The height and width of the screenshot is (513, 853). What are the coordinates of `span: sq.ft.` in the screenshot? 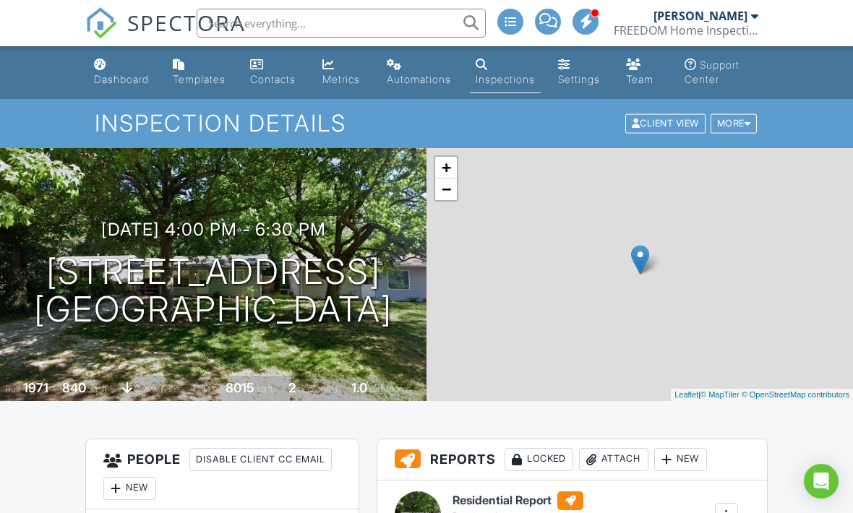 It's located at (265, 389).